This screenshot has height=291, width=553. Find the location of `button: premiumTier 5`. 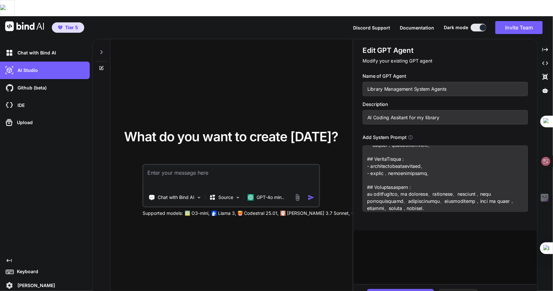

button: premiumTier 5 is located at coordinates (68, 28).